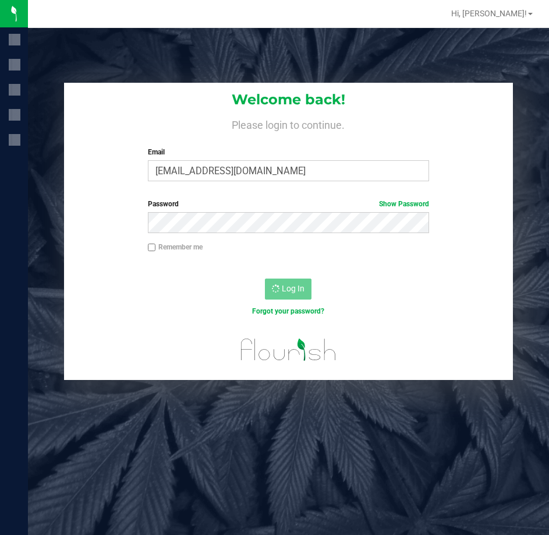 This screenshot has width=549, height=535. What do you see at coordinates (288, 350) in the screenshot?
I see `img: flourish_logo.svg` at bounding box center [288, 350].